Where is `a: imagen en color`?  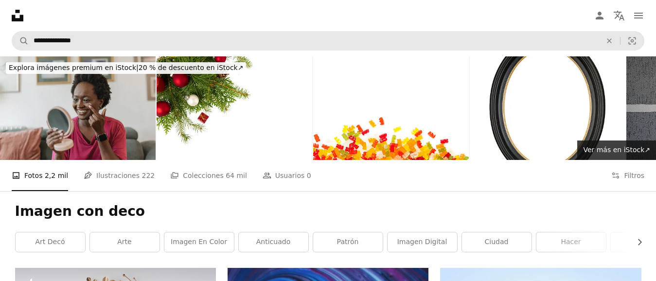 a: imagen en color is located at coordinates (199, 242).